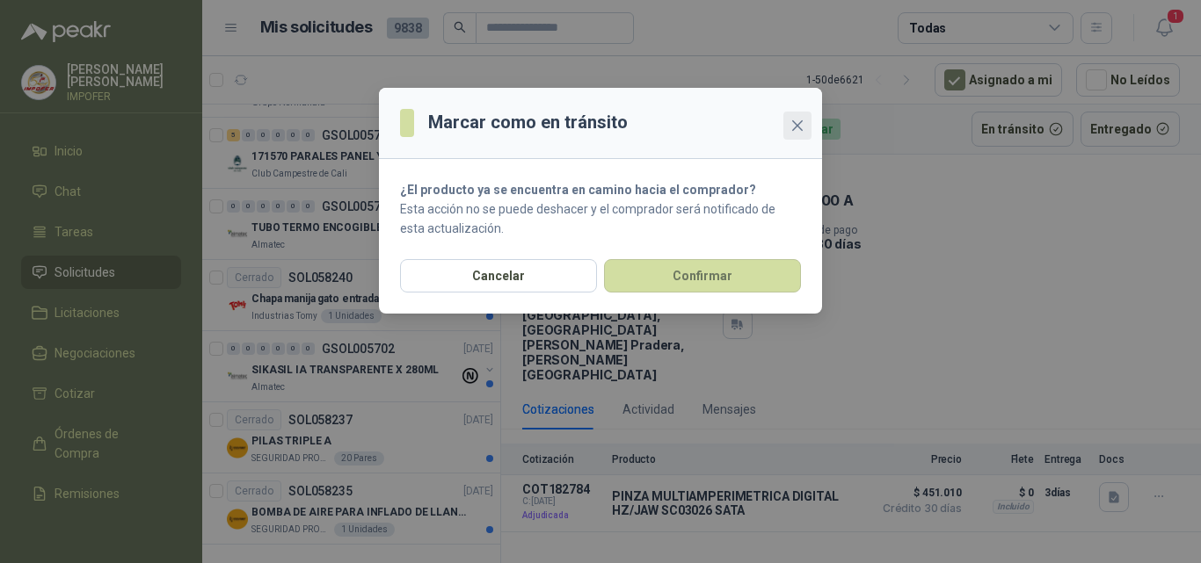 Image resolution: width=1201 pixels, height=563 pixels. What do you see at coordinates (702, 276) in the screenshot?
I see `button: Confirmar` at bounding box center [702, 276].